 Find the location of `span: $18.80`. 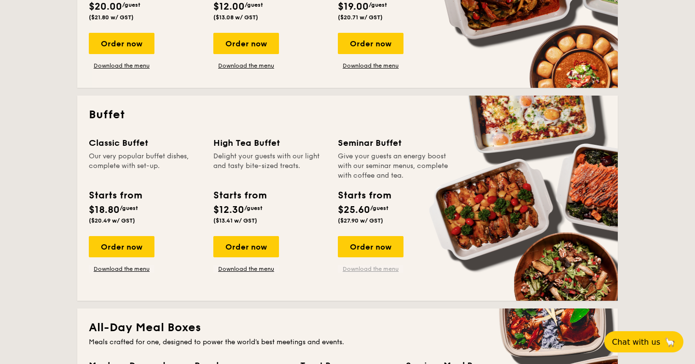

span: $18.80 is located at coordinates (104, 210).